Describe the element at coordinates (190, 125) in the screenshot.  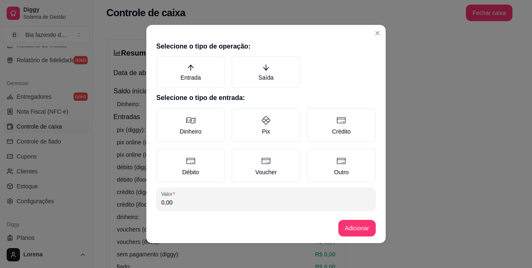
I see `label: Dinheiro` at that location.